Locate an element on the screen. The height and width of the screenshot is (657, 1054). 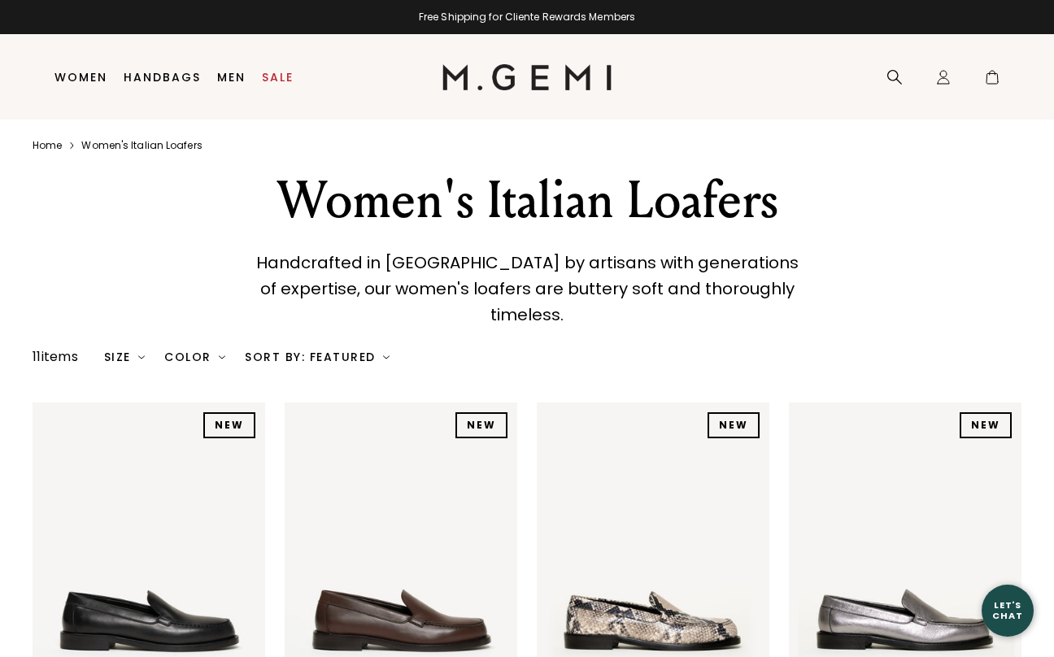
a: Handbags is located at coordinates (162, 77).